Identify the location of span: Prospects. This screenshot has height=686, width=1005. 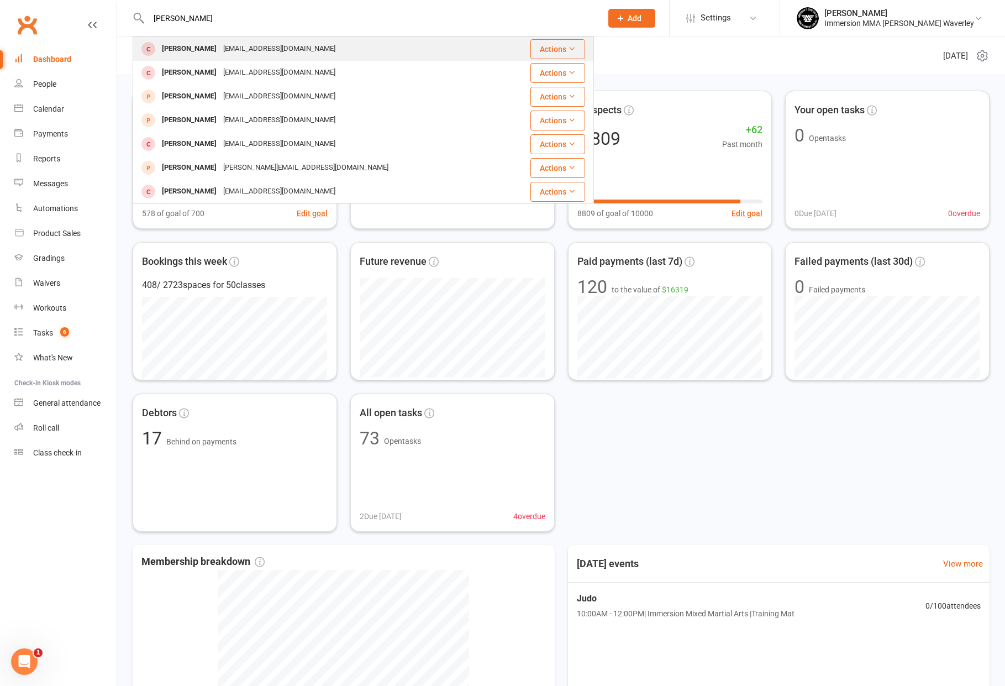
(600, 110).